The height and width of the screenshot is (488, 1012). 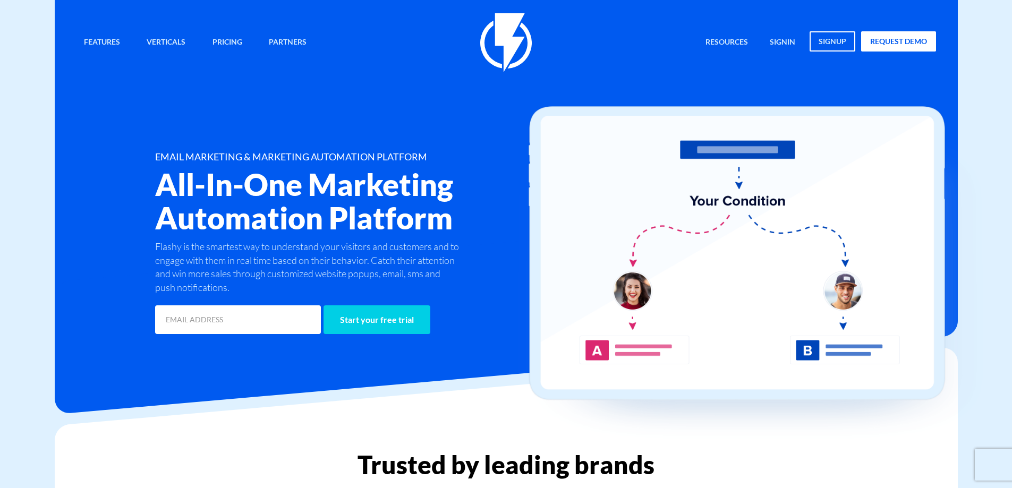 I want to click on a: request demo, so click(x=898, y=41).